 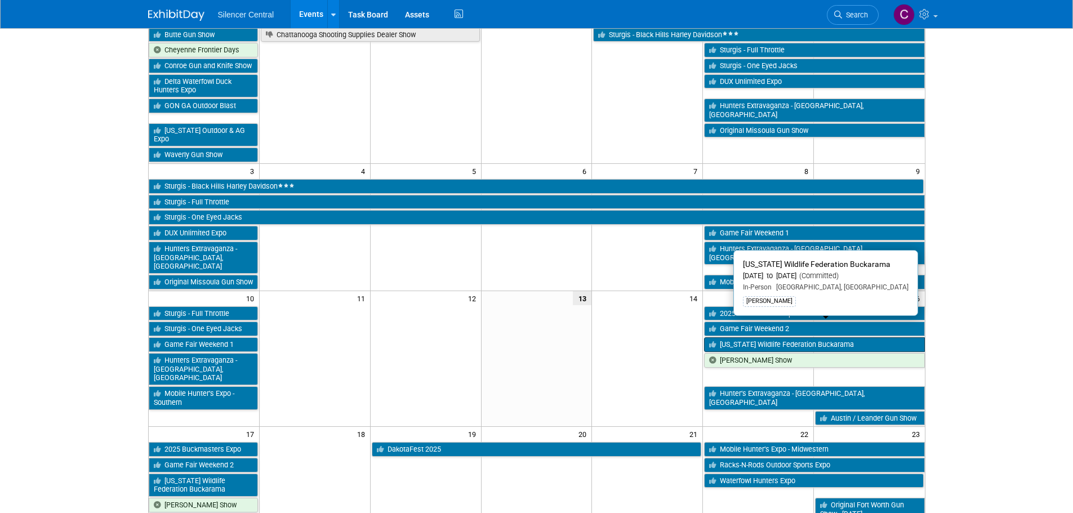 What do you see at coordinates (855, 15) in the screenshot?
I see `span: Search` at bounding box center [855, 15].